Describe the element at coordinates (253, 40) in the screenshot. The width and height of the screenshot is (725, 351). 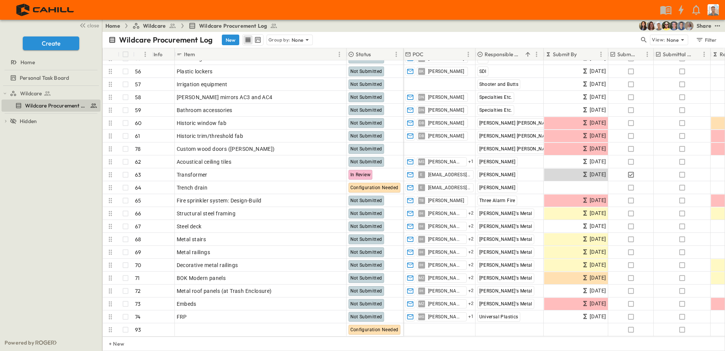
I see `div: table view` at that location.